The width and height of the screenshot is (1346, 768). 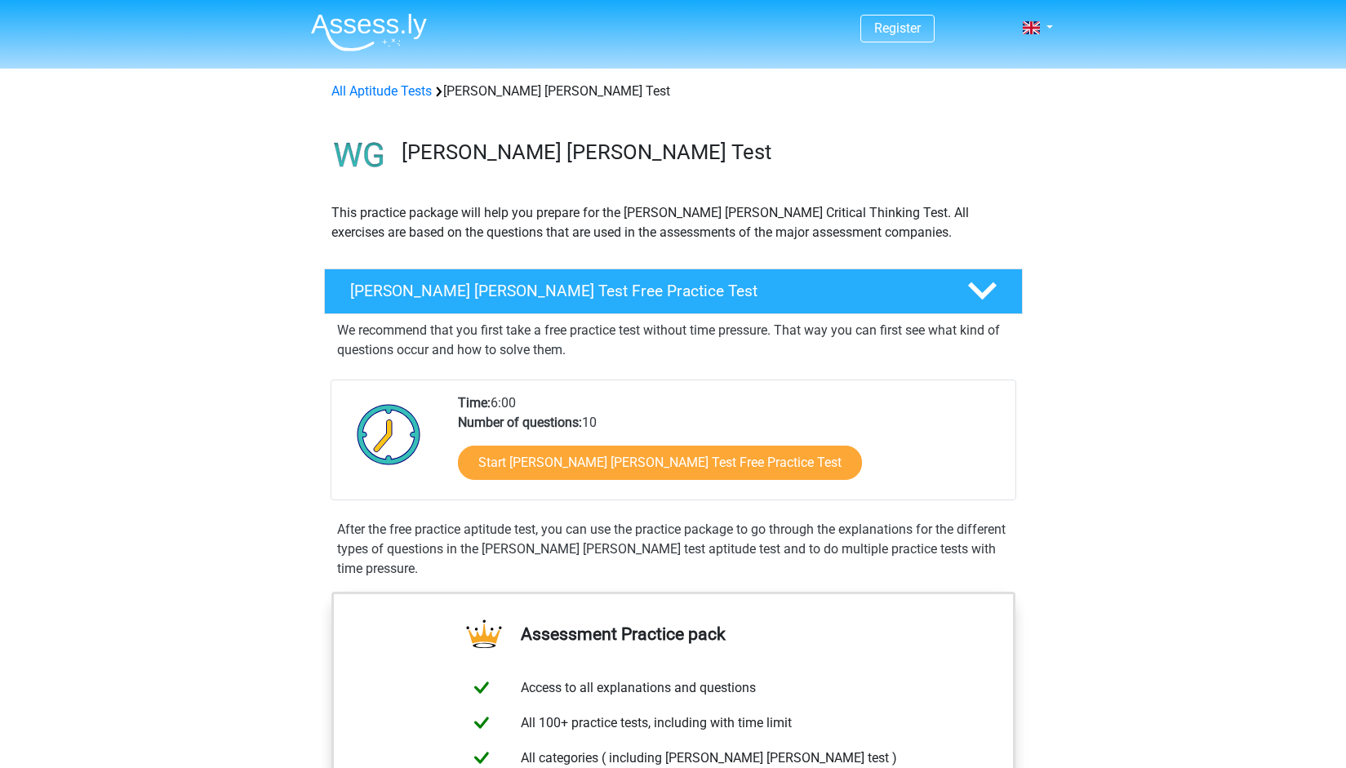 What do you see at coordinates (474, 402) in the screenshot?
I see `b: Time:` at bounding box center [474, 402].